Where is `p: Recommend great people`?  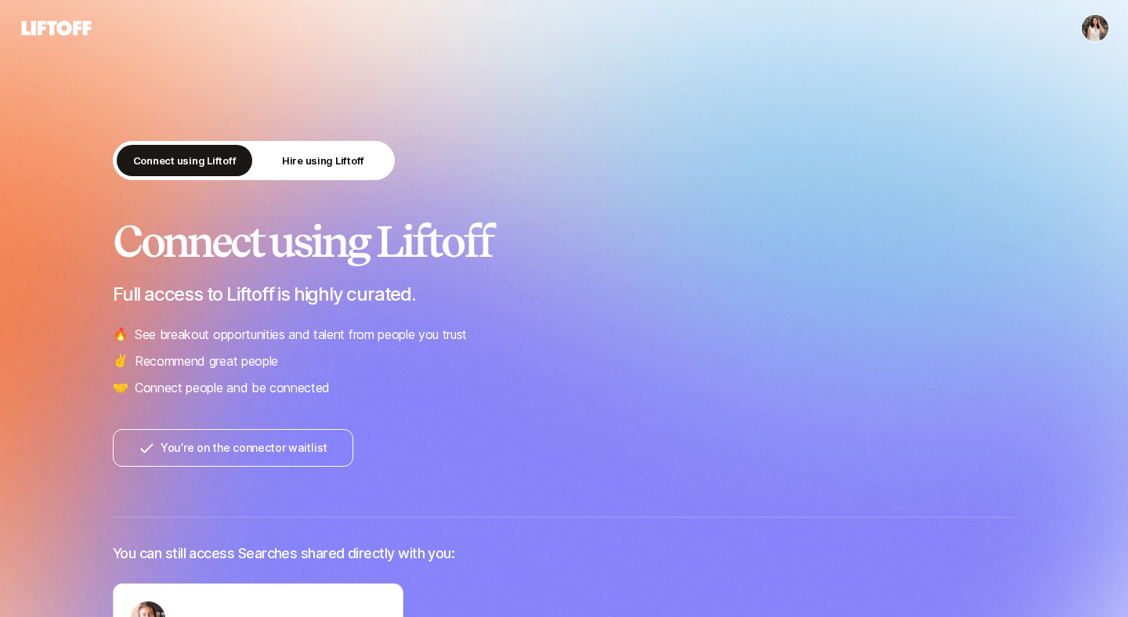
p: Recommend great people is located at coordinates (206, 361).